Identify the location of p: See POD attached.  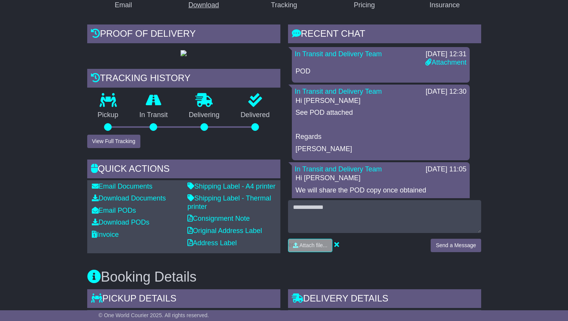
(380, 113).